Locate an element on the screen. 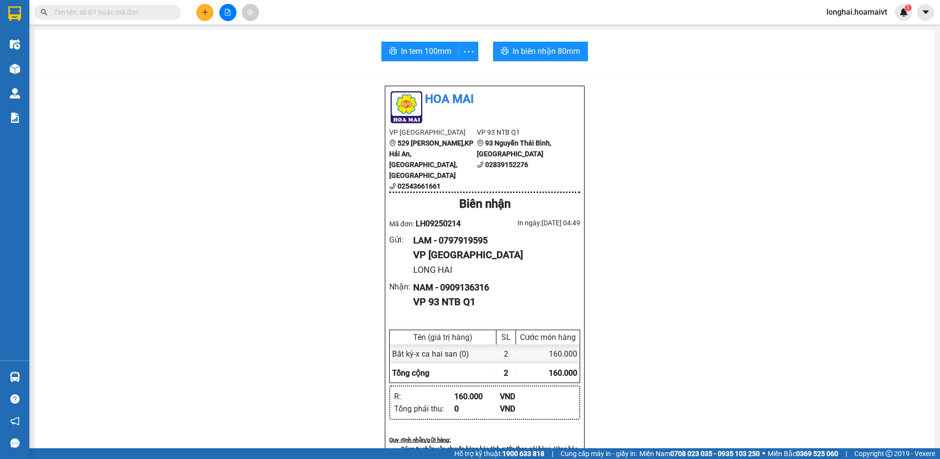  button: file-add is located at coordinates (228, 12).